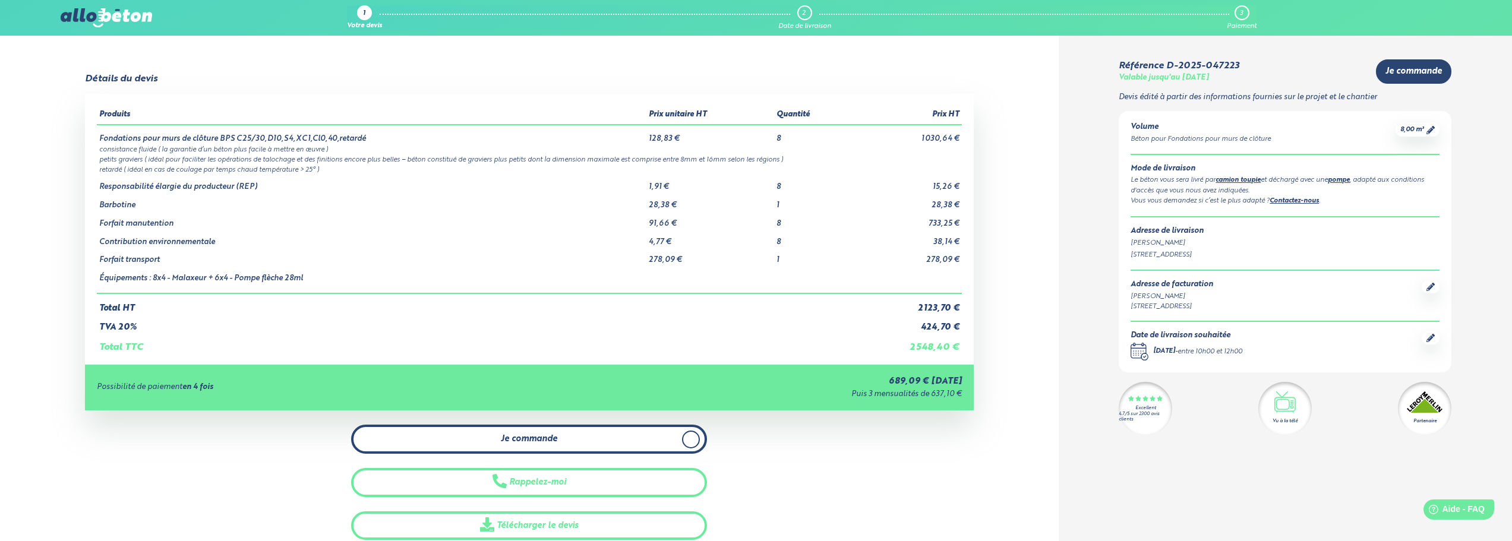 This screenshot has height=541, width=1512. Describe the element at coordinates (1210, 352) in the screenshot. I see `div: entre 10h00 et 12h00` at that location.